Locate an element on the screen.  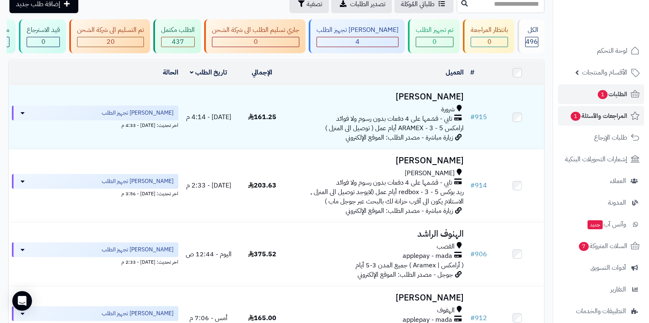
a: العميل is located at coordinates (455, 73).